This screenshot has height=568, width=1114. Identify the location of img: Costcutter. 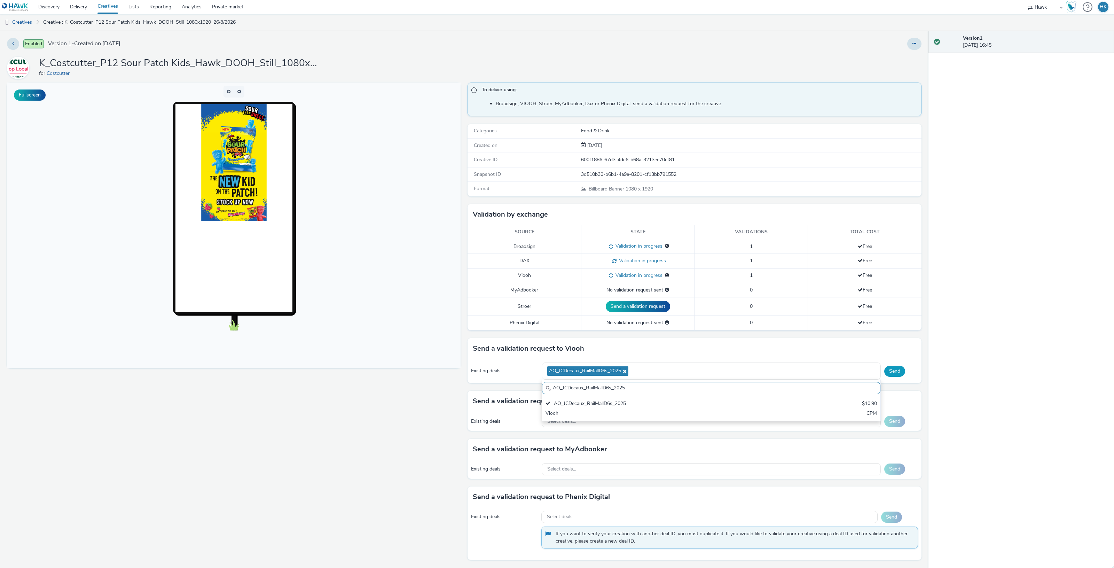
(18, 68).